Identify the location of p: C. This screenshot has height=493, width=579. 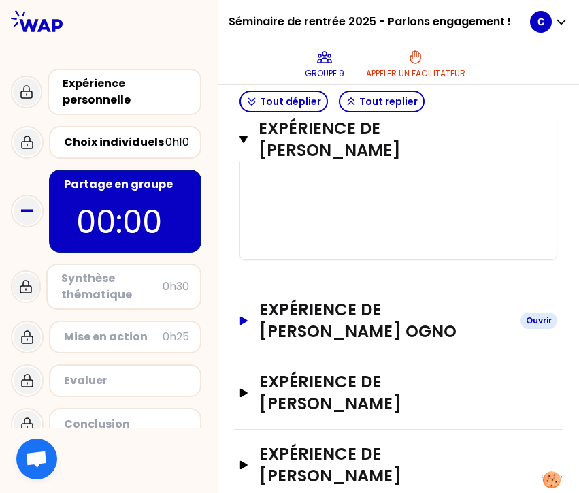
(541, 22).